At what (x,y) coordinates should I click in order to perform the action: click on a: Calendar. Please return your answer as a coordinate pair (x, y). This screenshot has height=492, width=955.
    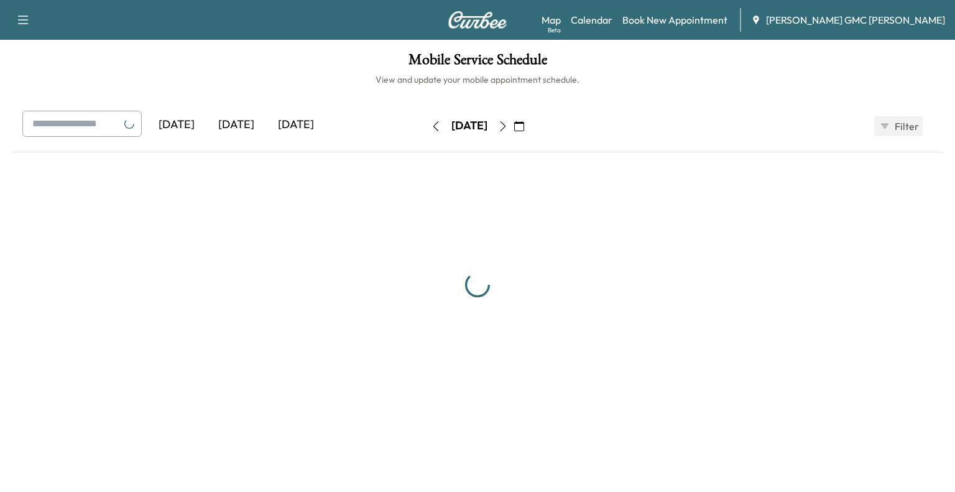
    Looking at the image, I should click on (591, 20).